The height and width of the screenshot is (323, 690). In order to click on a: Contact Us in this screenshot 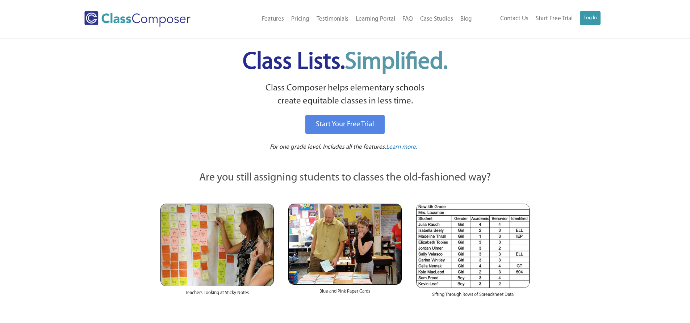, I will do `click(514, 19)`.